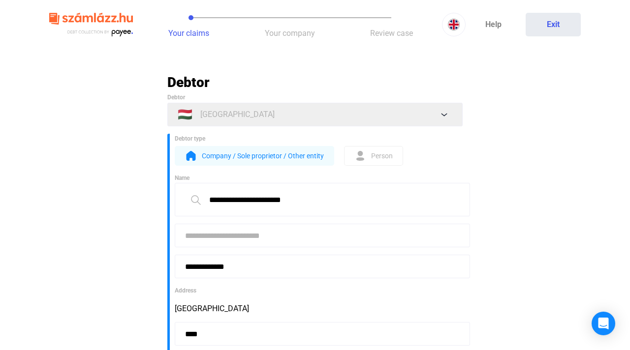  Describe the element at coordinates (254, 156) in the screenshot. I see `button: form-orgCompany / Sole proprietor / Other entity` at that location.